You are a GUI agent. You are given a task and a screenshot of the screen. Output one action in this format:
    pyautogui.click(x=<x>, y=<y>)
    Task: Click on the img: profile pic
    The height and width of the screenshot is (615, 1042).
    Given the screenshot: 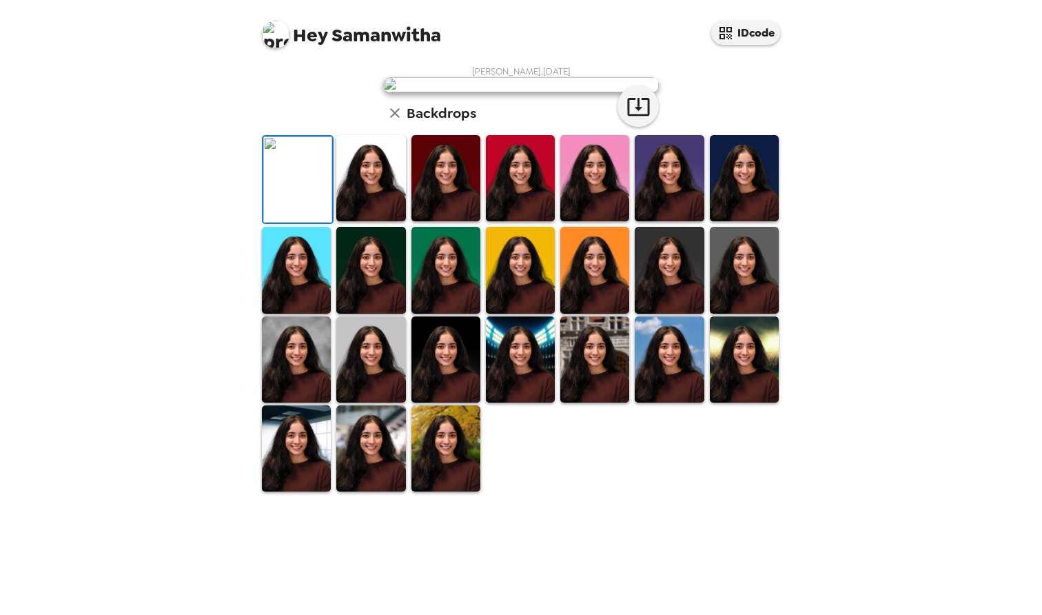 What is the action you would take?
    pyautogui.click(x=276, y=34)
    